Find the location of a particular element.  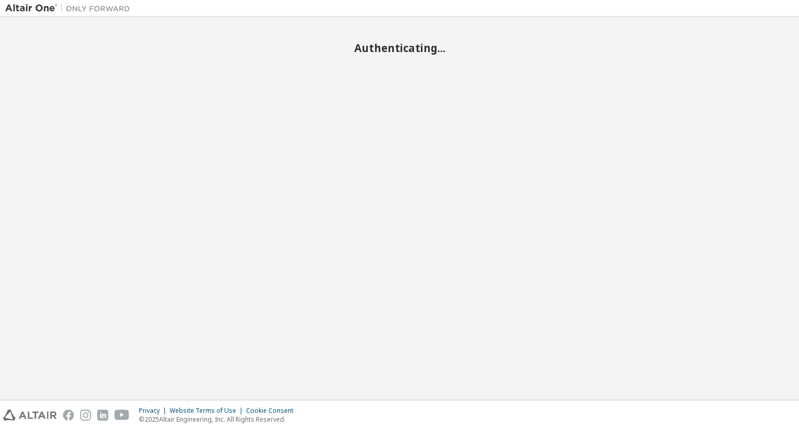

img: instagram.svg is located at coordinates (85, 415).